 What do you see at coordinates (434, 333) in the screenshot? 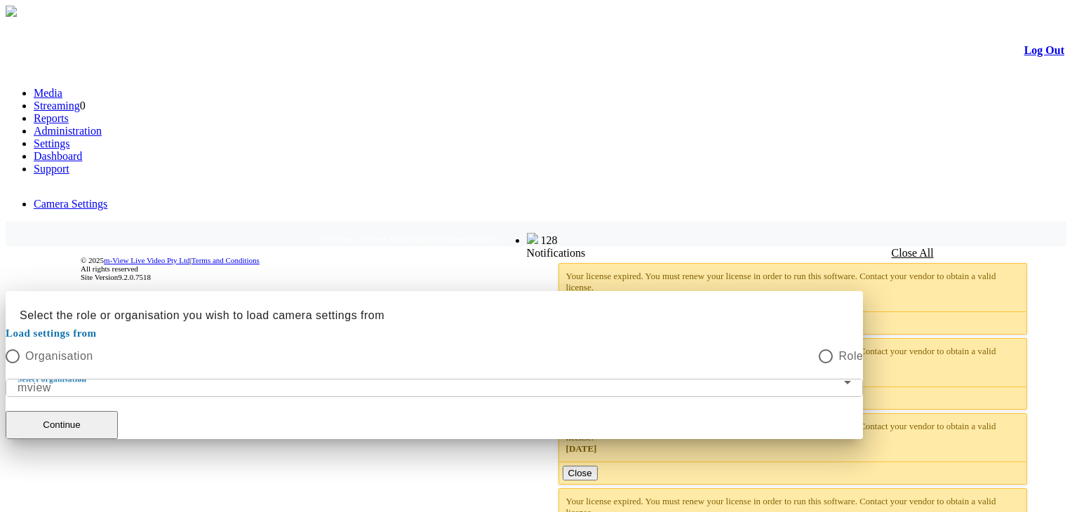
I see `mat-label: Load settings from` at bounding box center [434, 333].